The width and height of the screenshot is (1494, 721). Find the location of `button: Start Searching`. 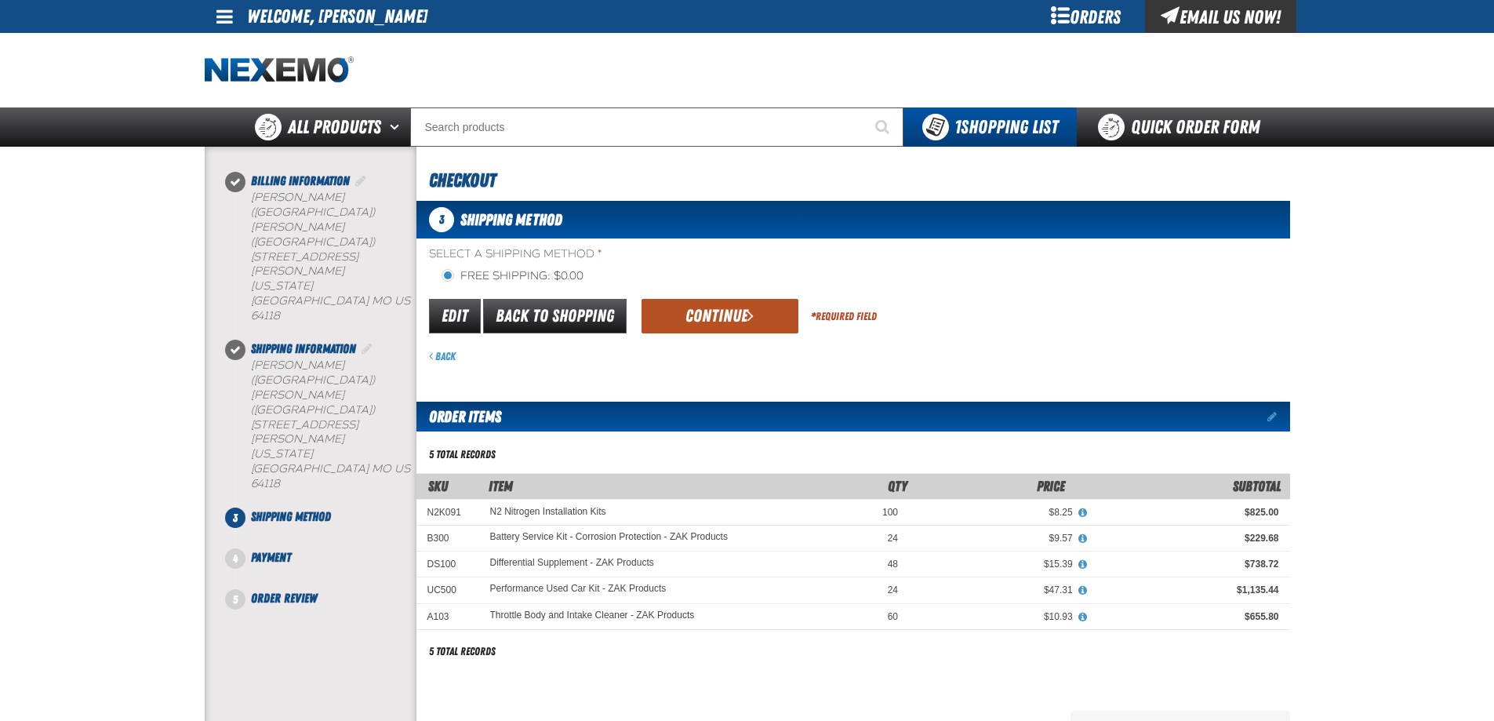

button: Start Searching is located at coordinates (884, 127).